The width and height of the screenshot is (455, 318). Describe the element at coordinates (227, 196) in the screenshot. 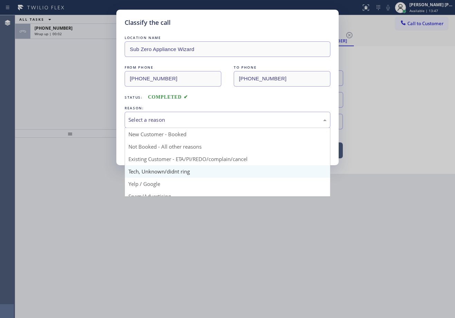

I see `div: Spam/Advertising` at that location.